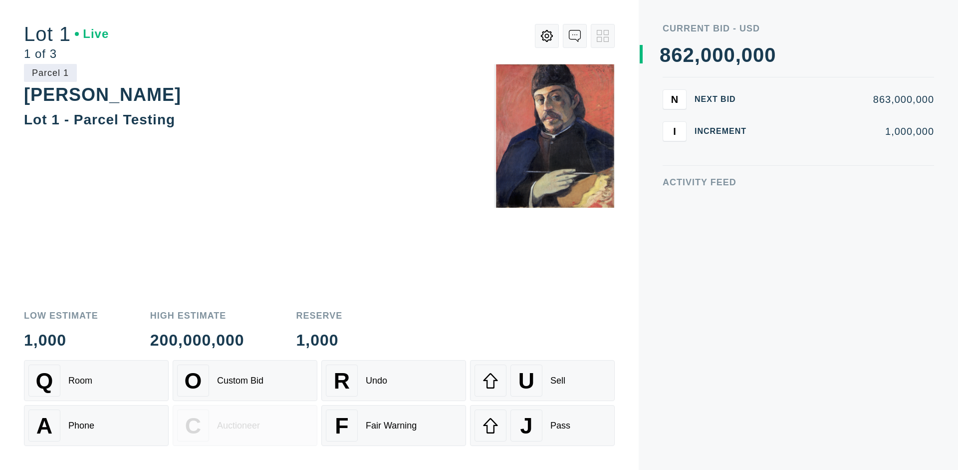  Describe the element at coordinates (240, 380) in the screenshot. I see `div: Custom Bid` at that location.